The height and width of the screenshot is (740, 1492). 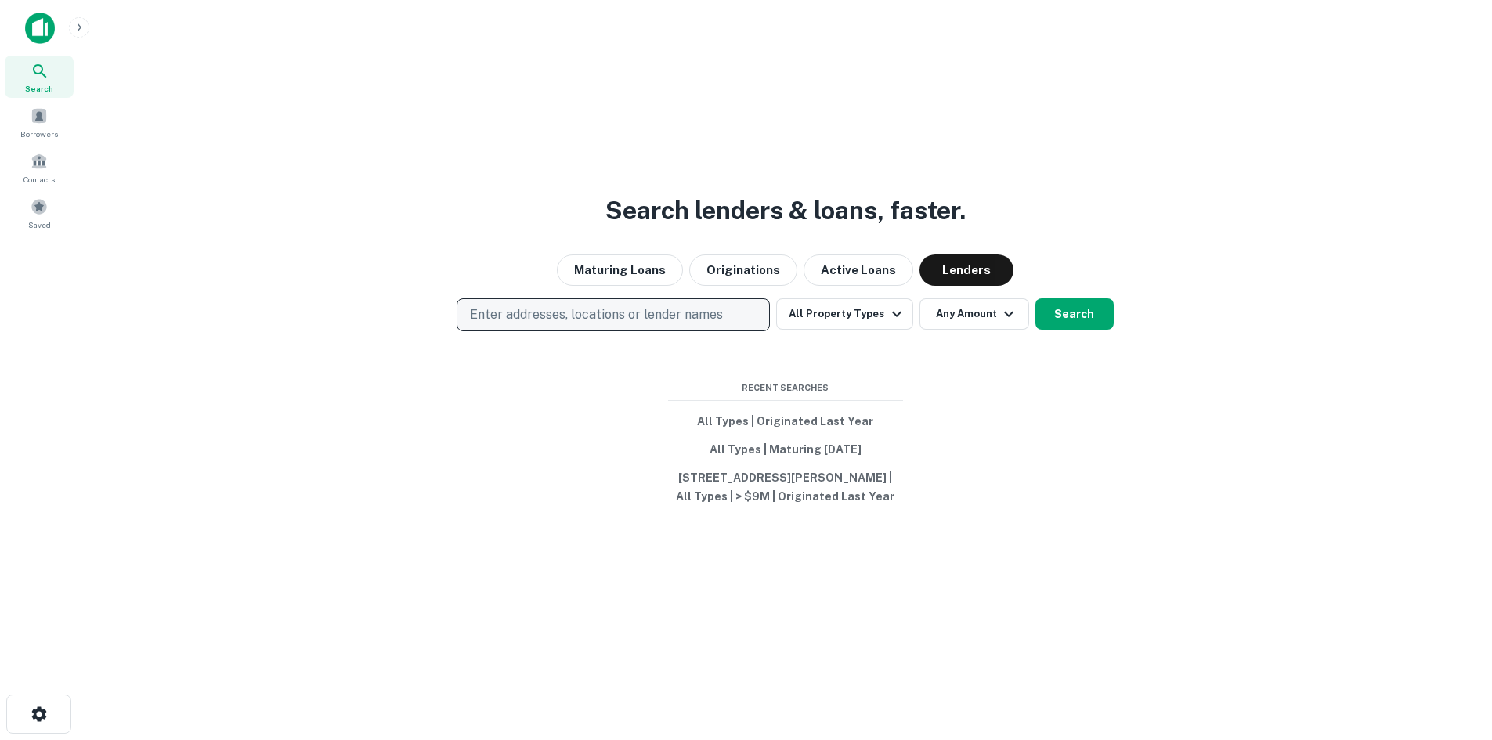 I want to click on button: Search, so click(x=1074, y=314).